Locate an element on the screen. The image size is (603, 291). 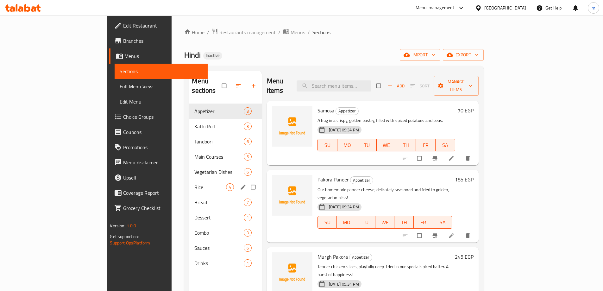
button: delete is located at coordinates (469, 158).